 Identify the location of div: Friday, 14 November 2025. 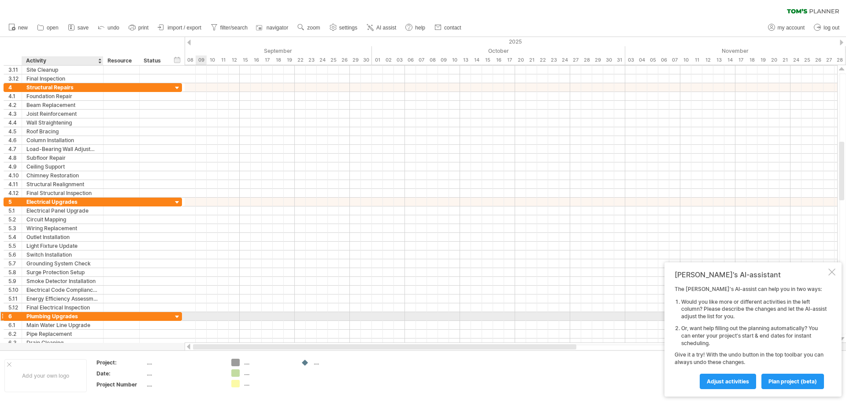
(729, 60).